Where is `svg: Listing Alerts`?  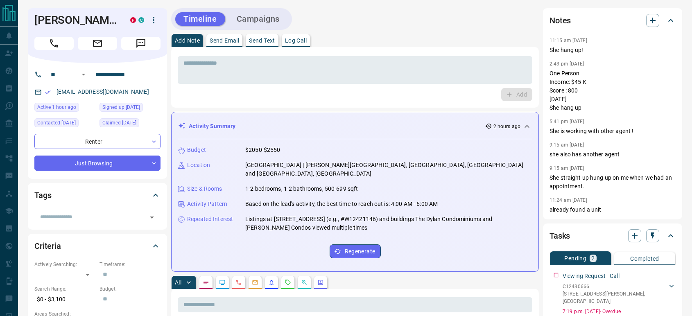 svg: Listing Alerts is located at coordinates (271, 282).